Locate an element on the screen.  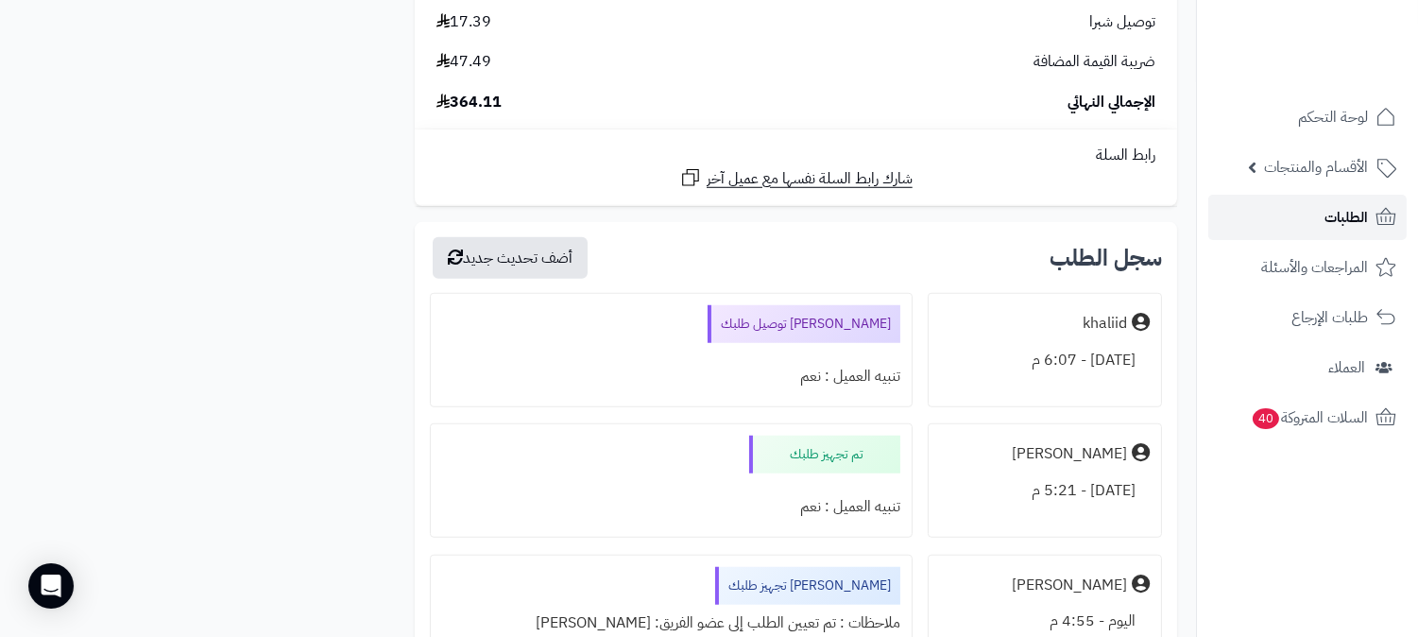
a: السلات المتروكة40 is located at coordinates (1307, 418).